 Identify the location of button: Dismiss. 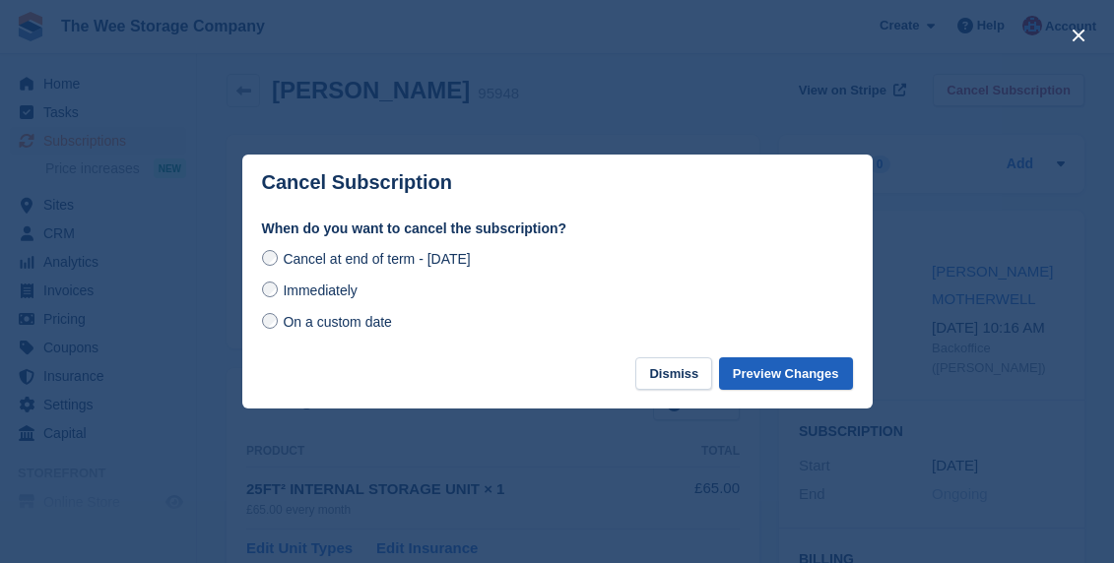
(674, 373).